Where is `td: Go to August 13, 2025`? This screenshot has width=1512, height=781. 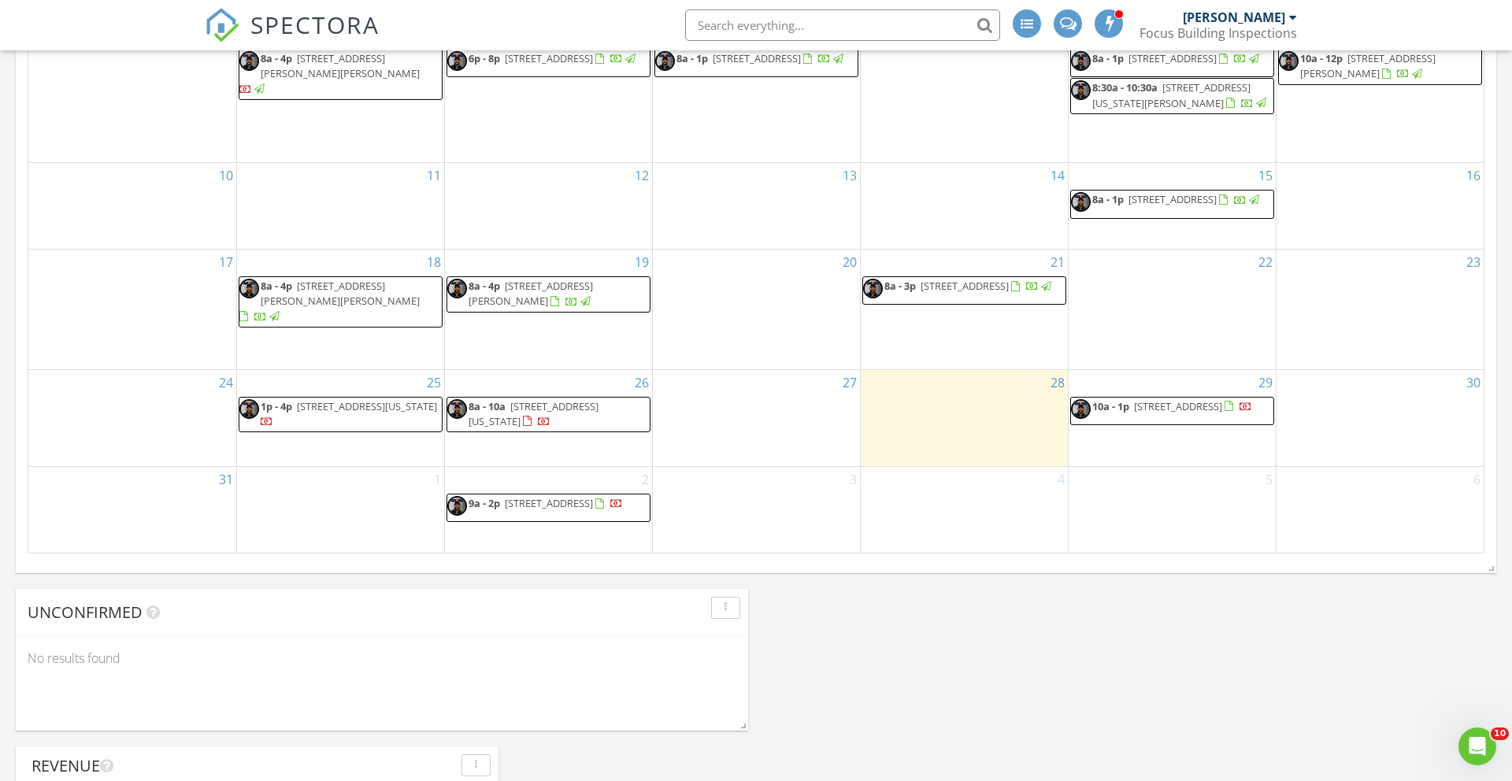 td: Go to August 13, 2025 is located at coordinates (756, 206).